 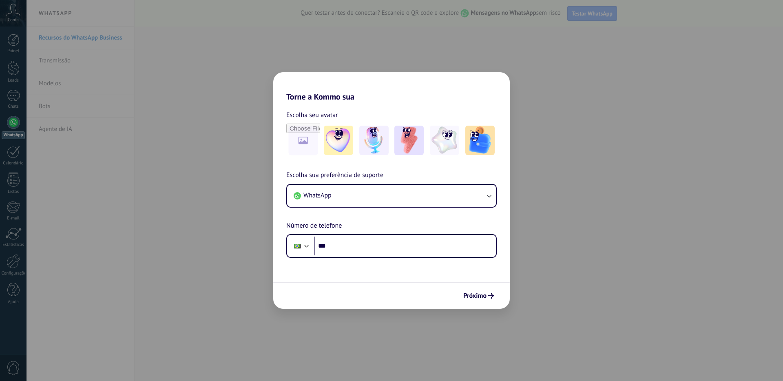 What do you see at coordinates (317, 195) in the screenshot?
I see `span: WhatsApp` at bounding box center [317, 195].